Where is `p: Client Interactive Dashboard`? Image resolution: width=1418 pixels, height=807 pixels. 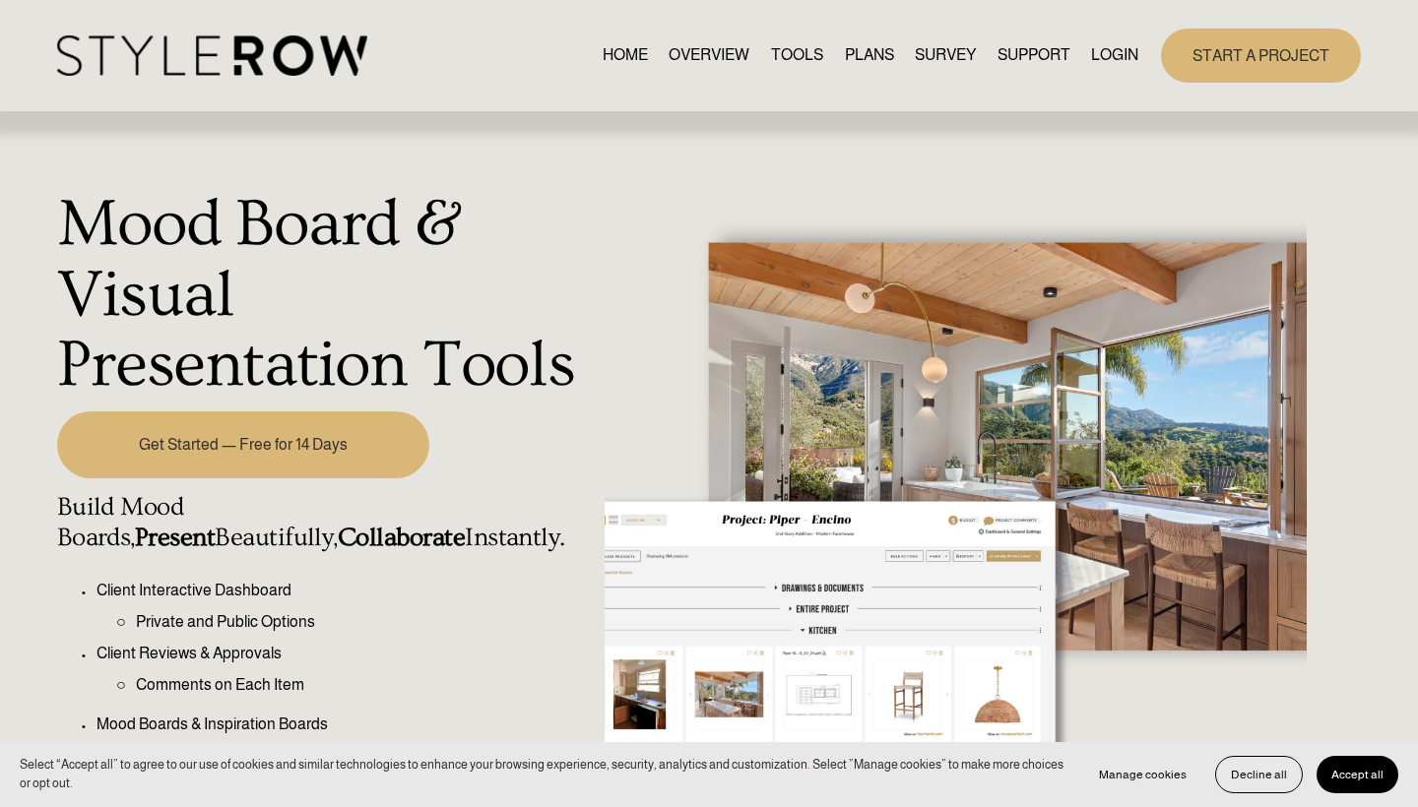
p: Client Interactive Dashboard is located at coordinates (346, 591).